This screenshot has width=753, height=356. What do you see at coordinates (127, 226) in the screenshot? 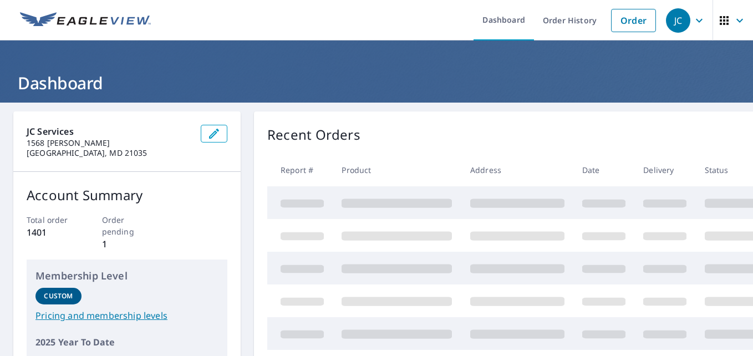
I see `p: Order pending` at bounding box center [127, 226].